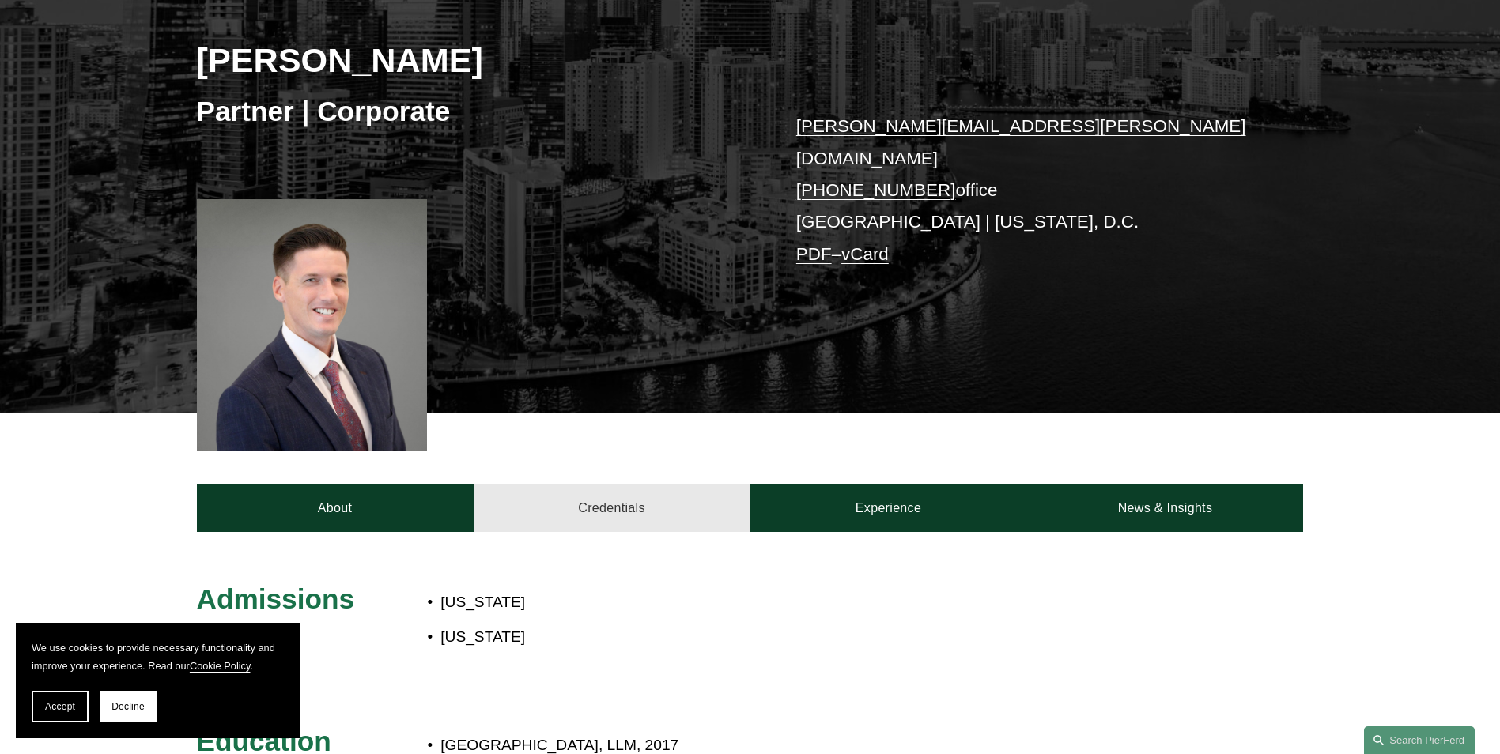 The image size is (1500, 754). Describe the element at coordinates (158, 681) in the screenshot. I see `section: Cookie banner` at that location.